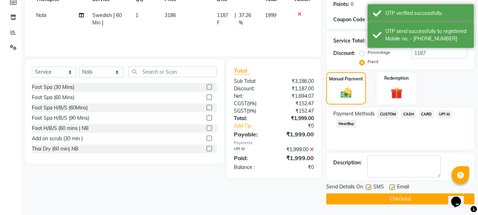 The image size is (478, 215). Describe the element at coordinates (60, 118) in the screenshot. I see `div: Foot Spa H/B/S (90 Mins)` at that location.